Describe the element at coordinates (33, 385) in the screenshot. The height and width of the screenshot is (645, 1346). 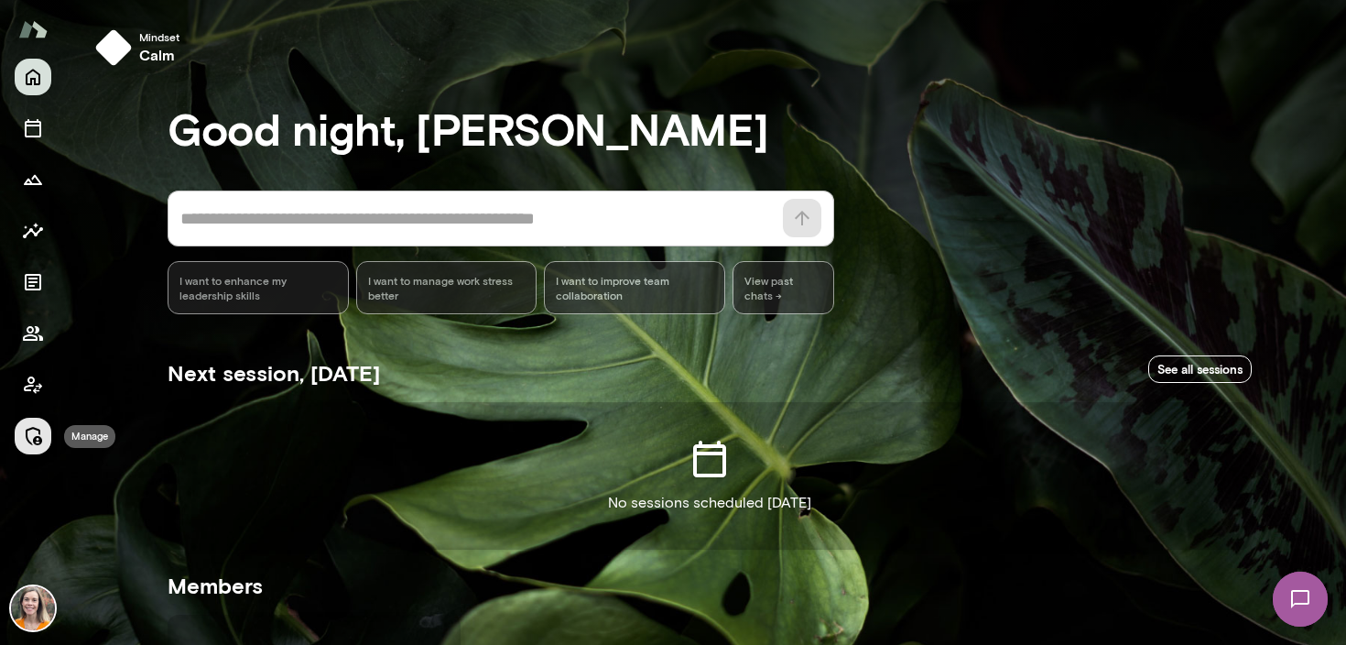
I see `button: Client app` at that location.